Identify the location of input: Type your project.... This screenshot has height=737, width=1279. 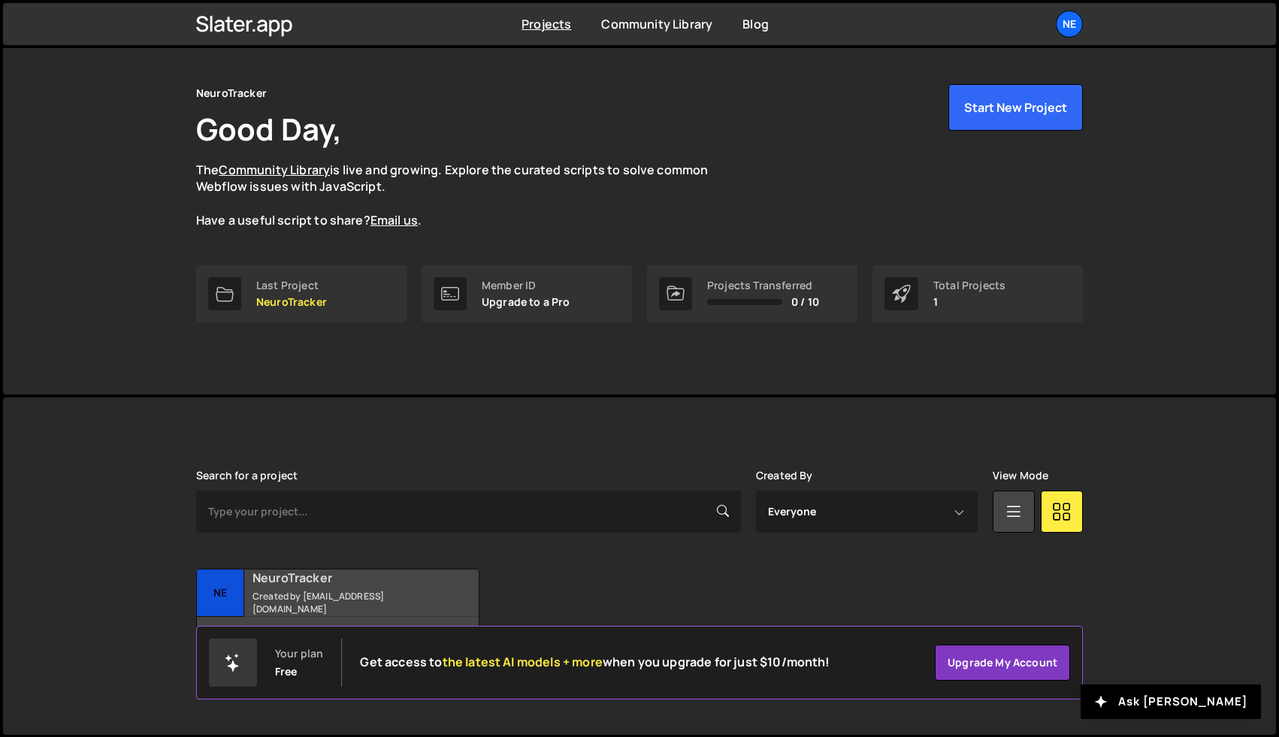
(468, 512).